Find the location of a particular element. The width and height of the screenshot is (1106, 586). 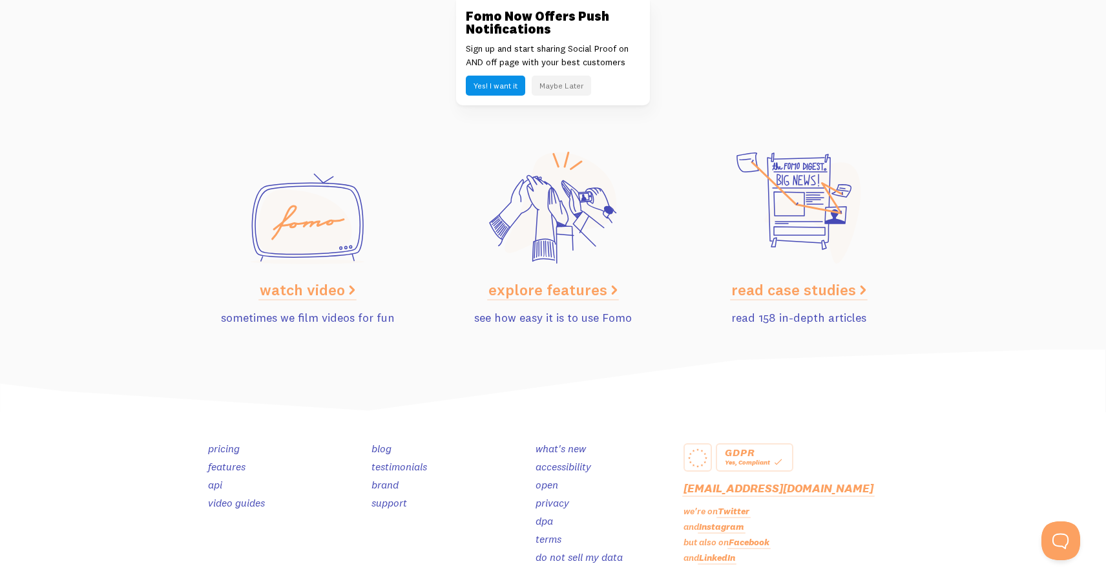

a: LinkedIn is located at coordinates (717, 557).